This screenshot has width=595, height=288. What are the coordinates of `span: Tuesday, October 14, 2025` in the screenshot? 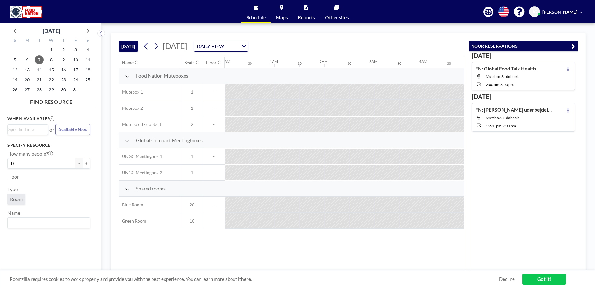 It's located at (39, 70).